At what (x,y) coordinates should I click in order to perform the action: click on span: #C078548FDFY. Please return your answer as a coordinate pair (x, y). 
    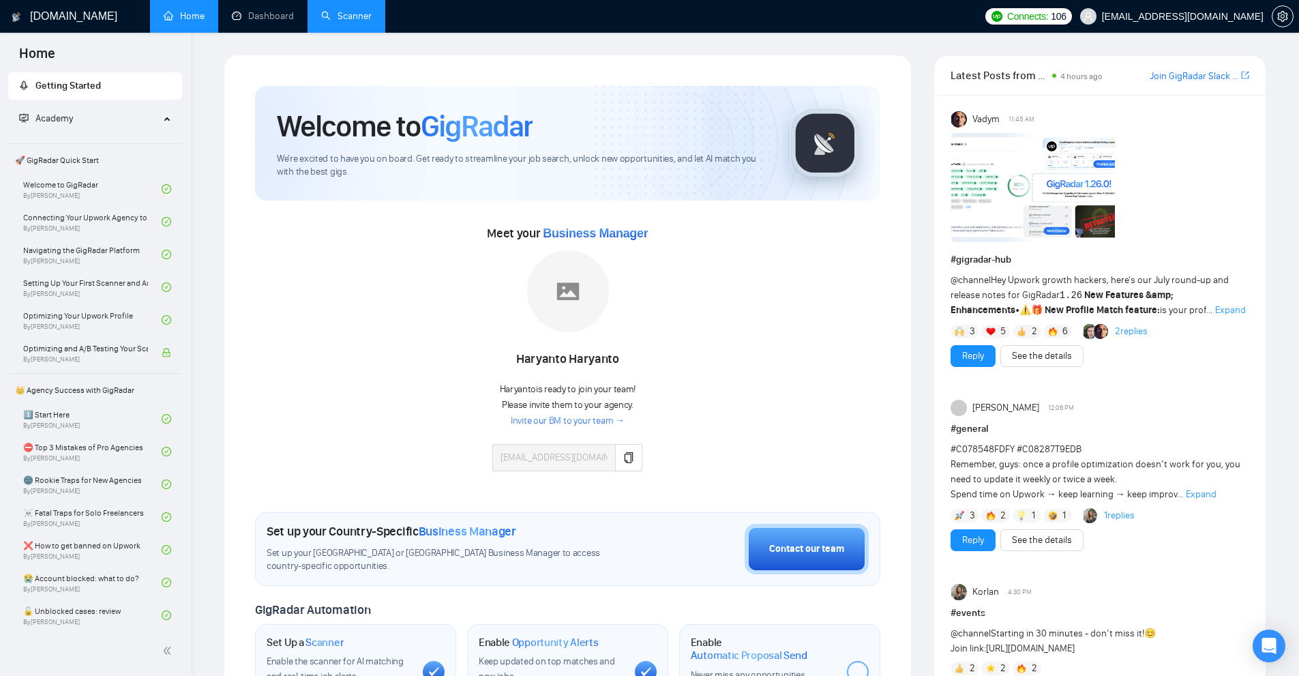
    Looking at the image, I should click on (983, 449).